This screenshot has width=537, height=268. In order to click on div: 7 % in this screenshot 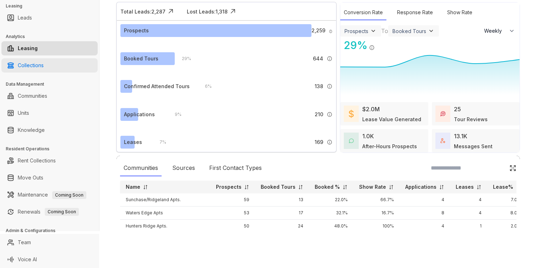, I will do `click(159, 142)`.